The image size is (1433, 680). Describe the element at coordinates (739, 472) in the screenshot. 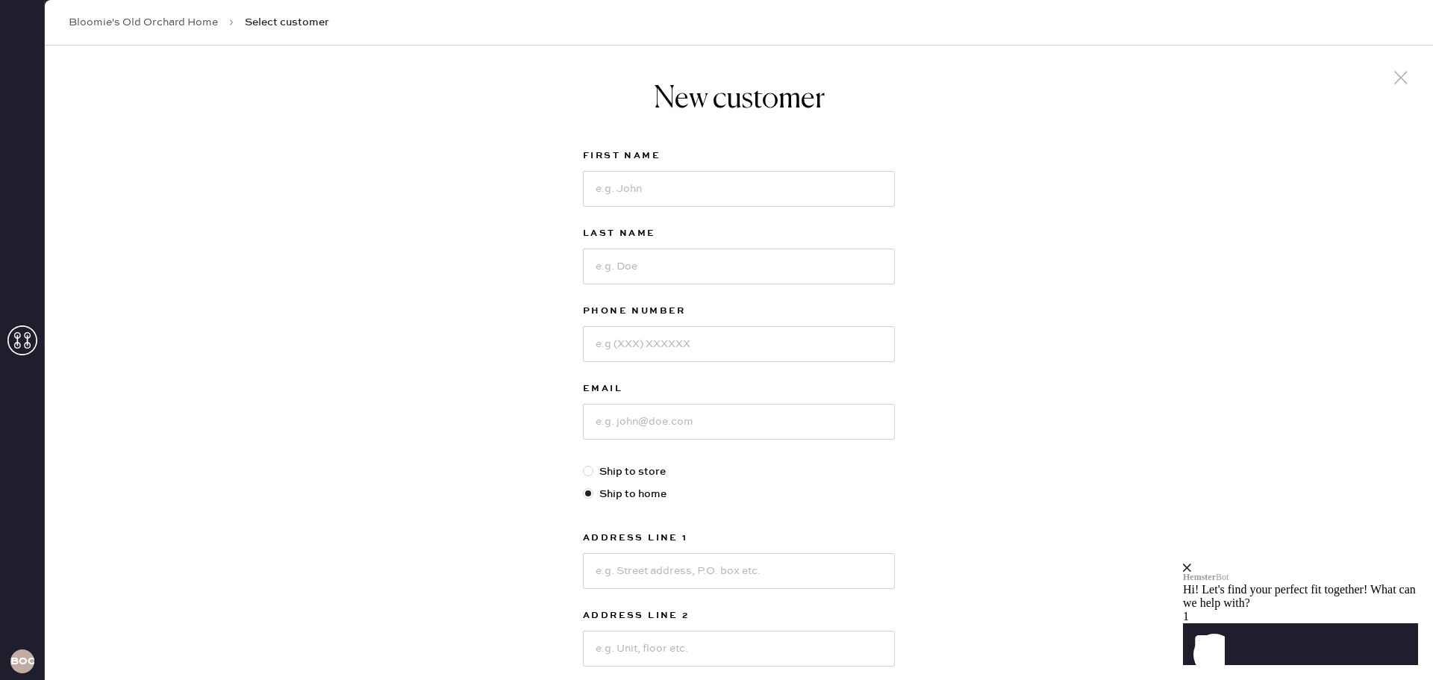

I see `label: Ship to store` at that location.